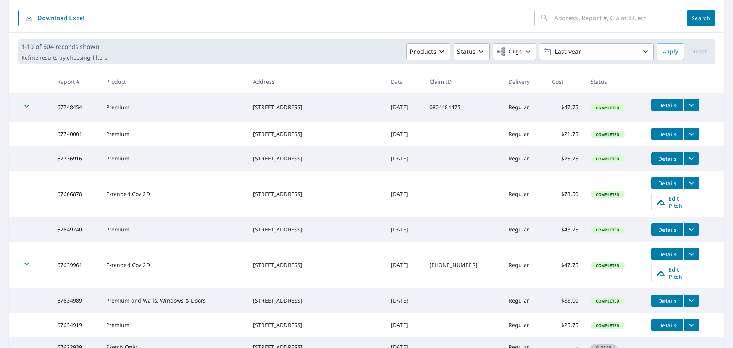 This screenshot has width=733, height=348. Describe the element at coordinates (565, 134) in the screenshot. I see `td: $21.75` at that location.